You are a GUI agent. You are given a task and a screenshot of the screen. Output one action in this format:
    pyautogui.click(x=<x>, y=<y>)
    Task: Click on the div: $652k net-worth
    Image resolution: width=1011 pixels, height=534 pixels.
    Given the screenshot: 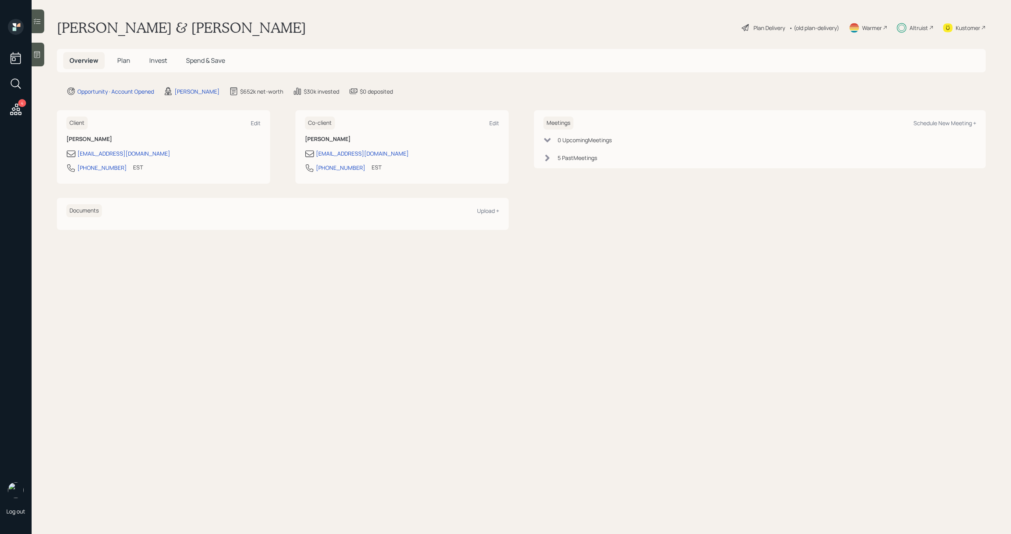 What is the action you would take?
    pyautogui.click(x=261, y=91)
    